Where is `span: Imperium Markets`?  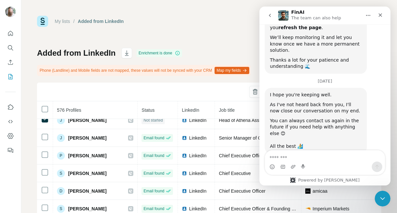
span: Imperium Markets is located at coordinates (331, 209).